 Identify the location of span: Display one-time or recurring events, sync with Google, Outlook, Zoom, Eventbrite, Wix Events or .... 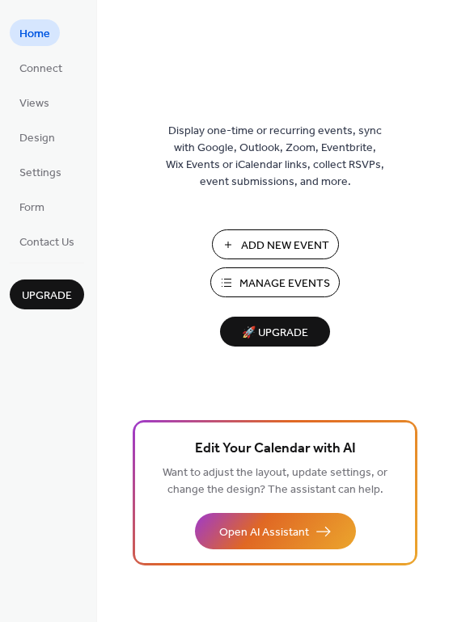
(275, 157).